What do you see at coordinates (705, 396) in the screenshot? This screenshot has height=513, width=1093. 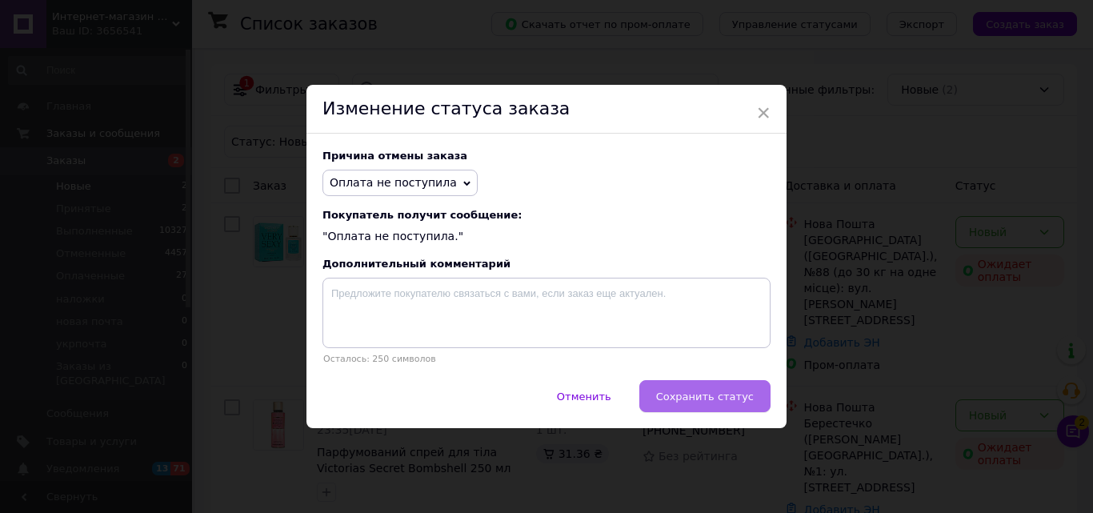 I see `span: Сохранить статус` at bounding box center [705, 396].